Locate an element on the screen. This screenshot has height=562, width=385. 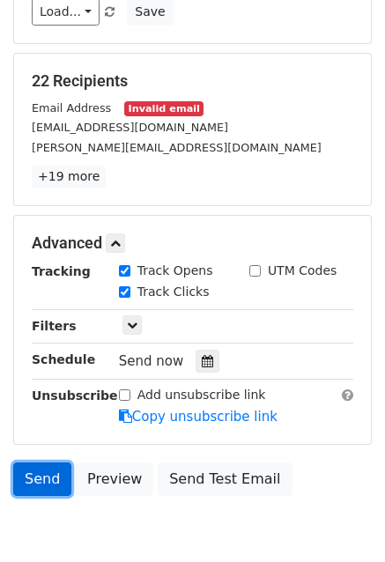
span: Send now is located at coordinates (152, 361).